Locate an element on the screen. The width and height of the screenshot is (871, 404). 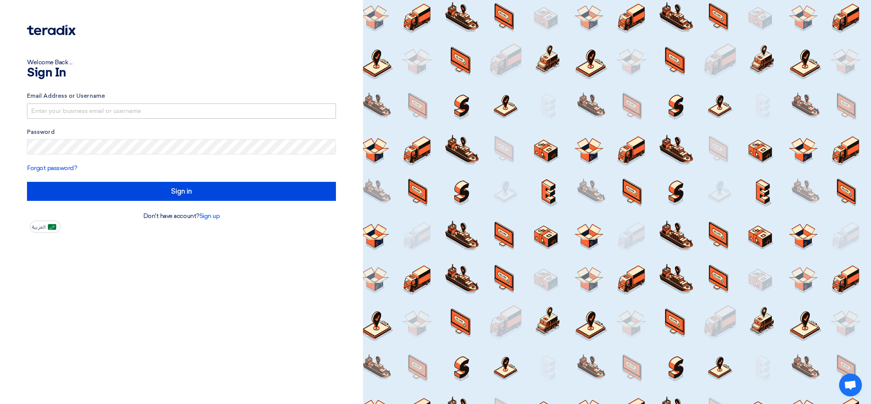
label: Email Address or Username is located at coordinates (181, 96).